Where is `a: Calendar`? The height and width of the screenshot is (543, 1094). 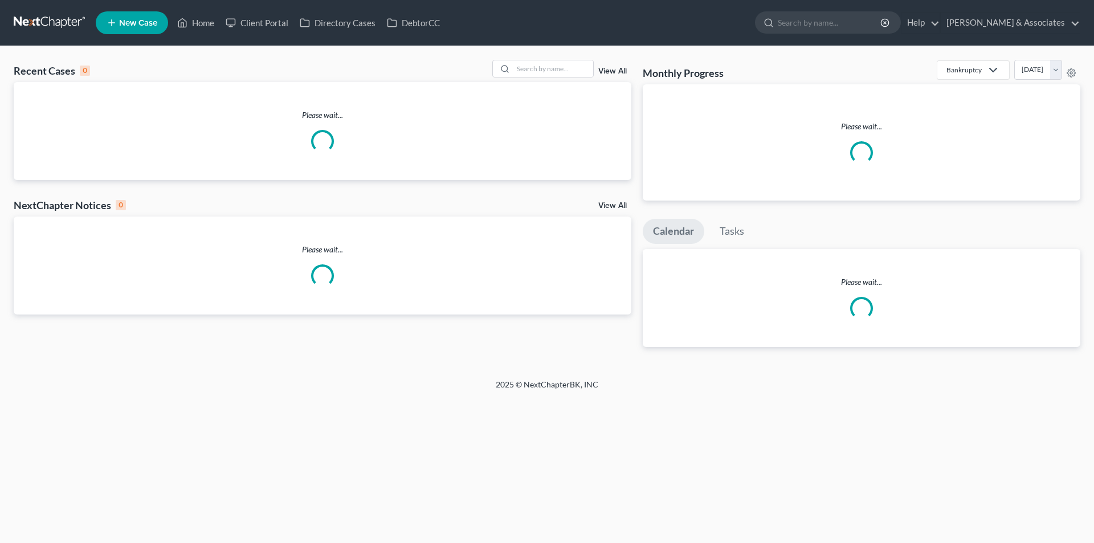
a: Calendar is located at coordinates (674, 231).